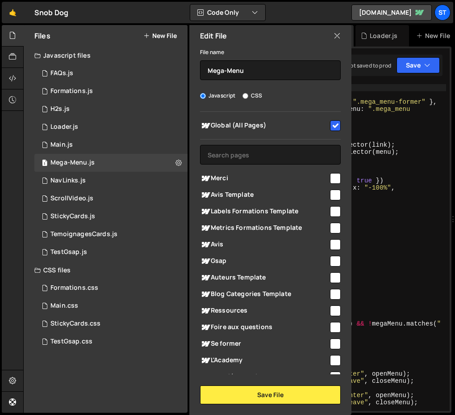  What do you see at coordinates (218, 96) in the screenshot?
I see `label: Javascript` at bounding box center [218, 96].